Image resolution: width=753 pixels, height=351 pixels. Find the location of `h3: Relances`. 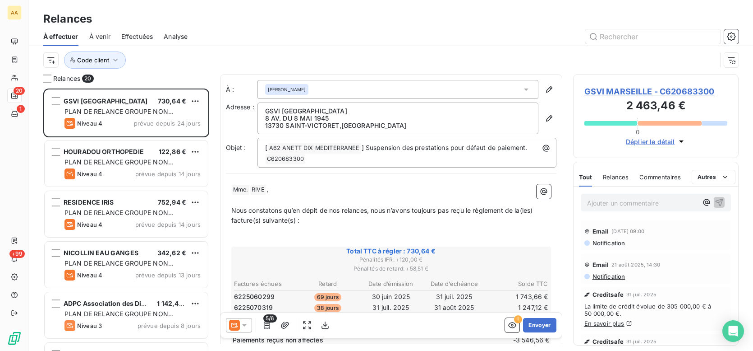

h3: Relances is located at coordinates (68, 19).